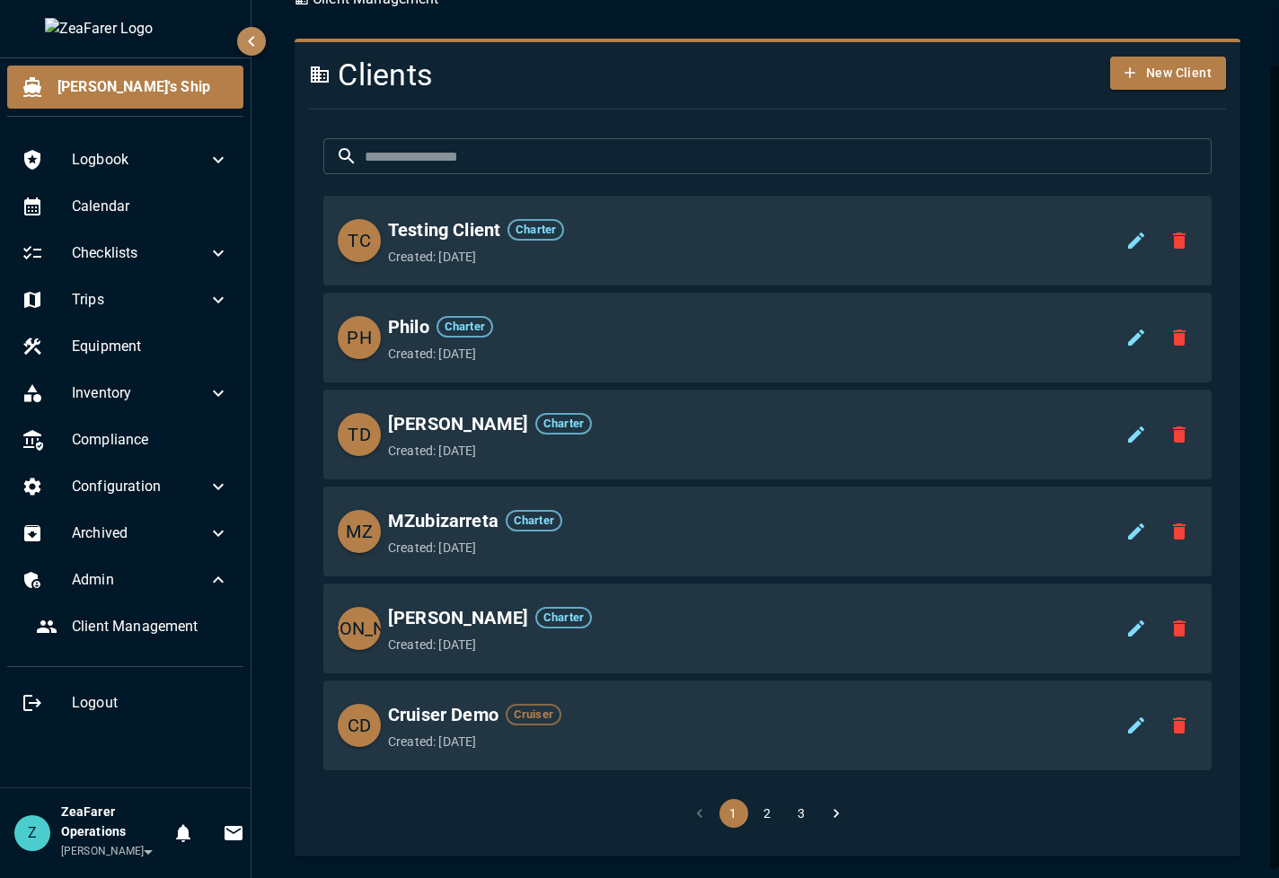 The image size is (1279, 878). What do you see at coordinates (125, 300) in the screenshot?
I see `div: Trips` at bounding box center [125, 300].